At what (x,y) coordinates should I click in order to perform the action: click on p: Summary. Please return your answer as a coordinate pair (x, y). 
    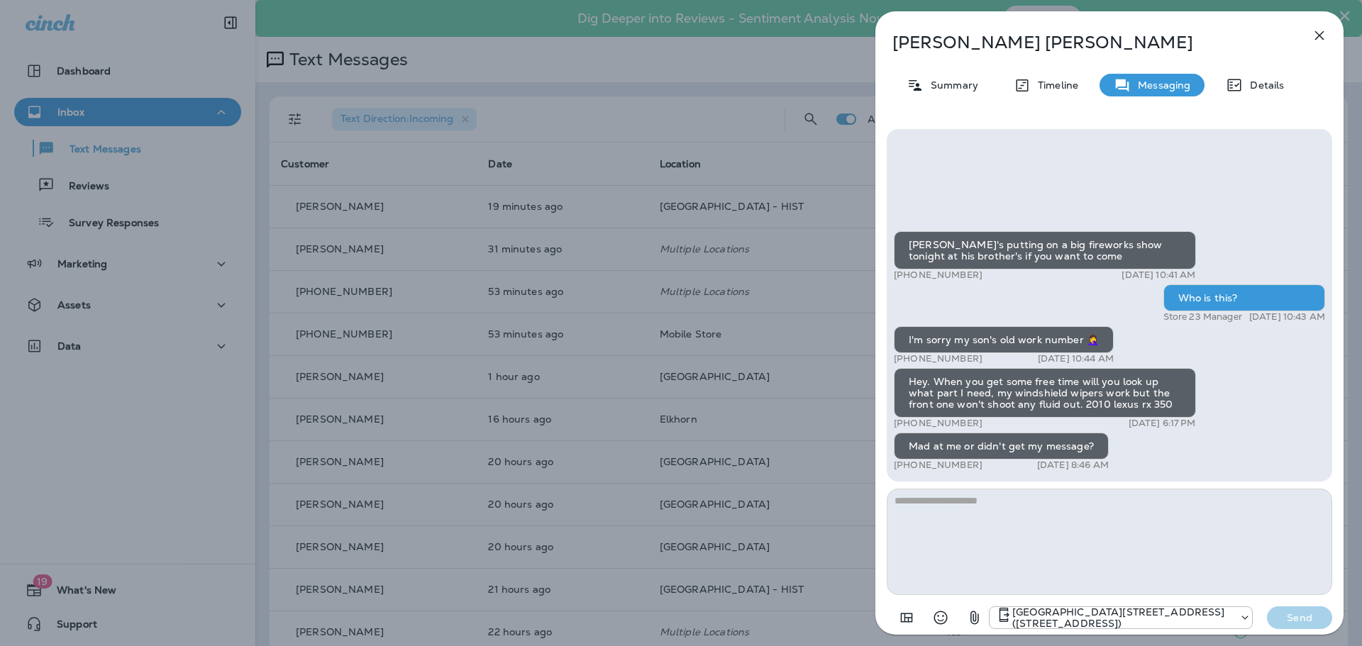
    Looking at the image, I should click on (950, 85).